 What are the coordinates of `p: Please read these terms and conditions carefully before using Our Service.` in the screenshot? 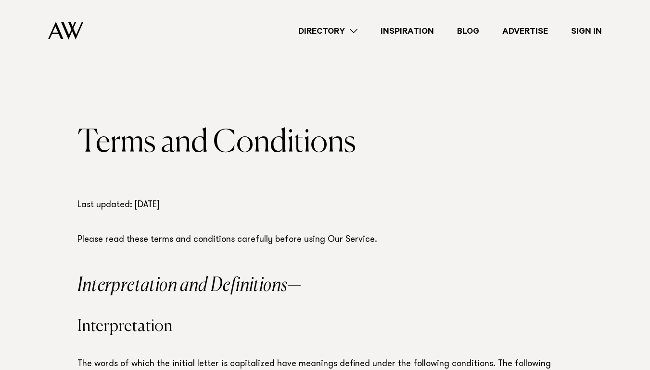 It's located at (325, 240).